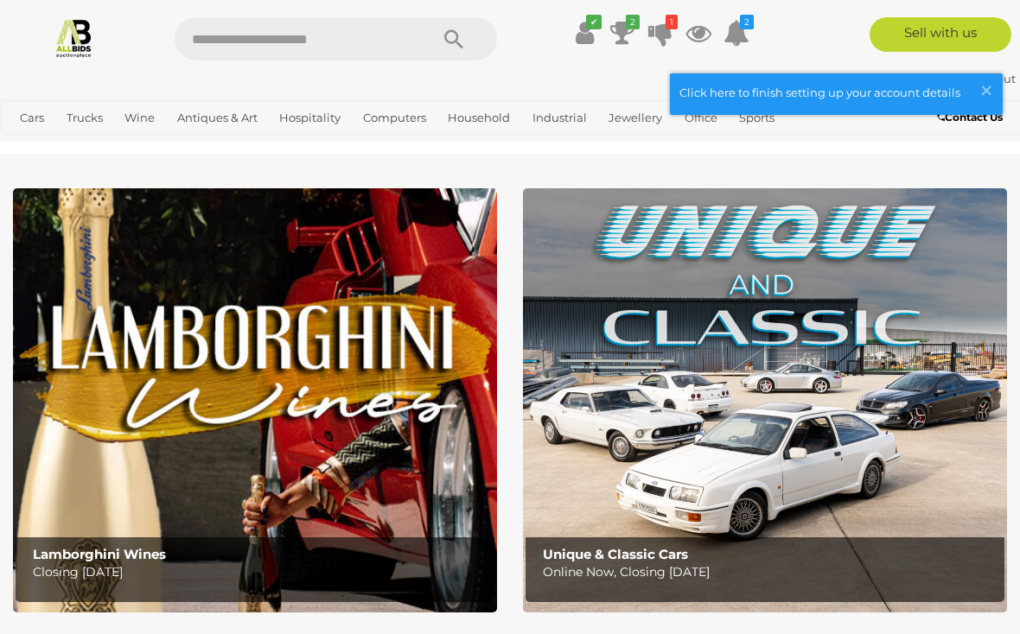 This screenshot has height=634, width=1020. Describe the element at coordinates (394, 118) in the screenshot. I see `a: Computers` at that location.